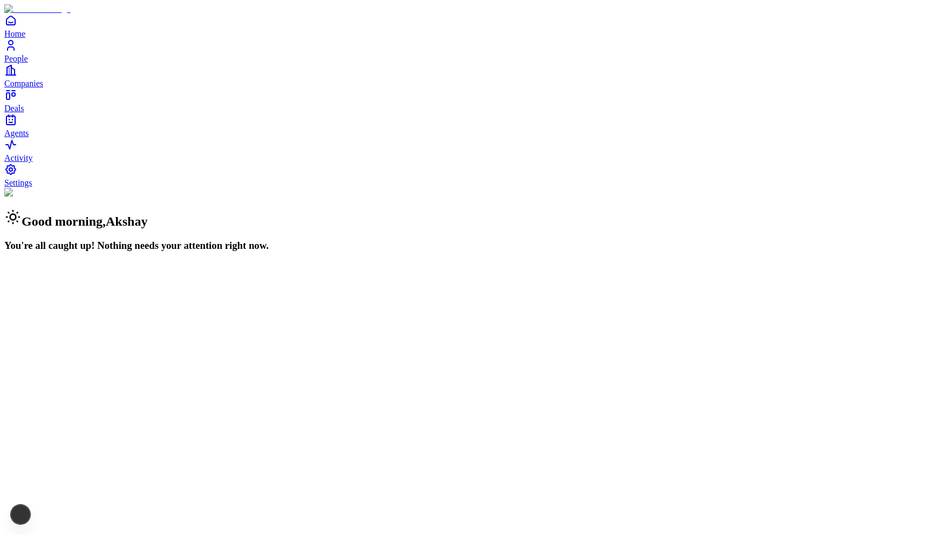  I want to click on span: Deals, so click(14, 108).